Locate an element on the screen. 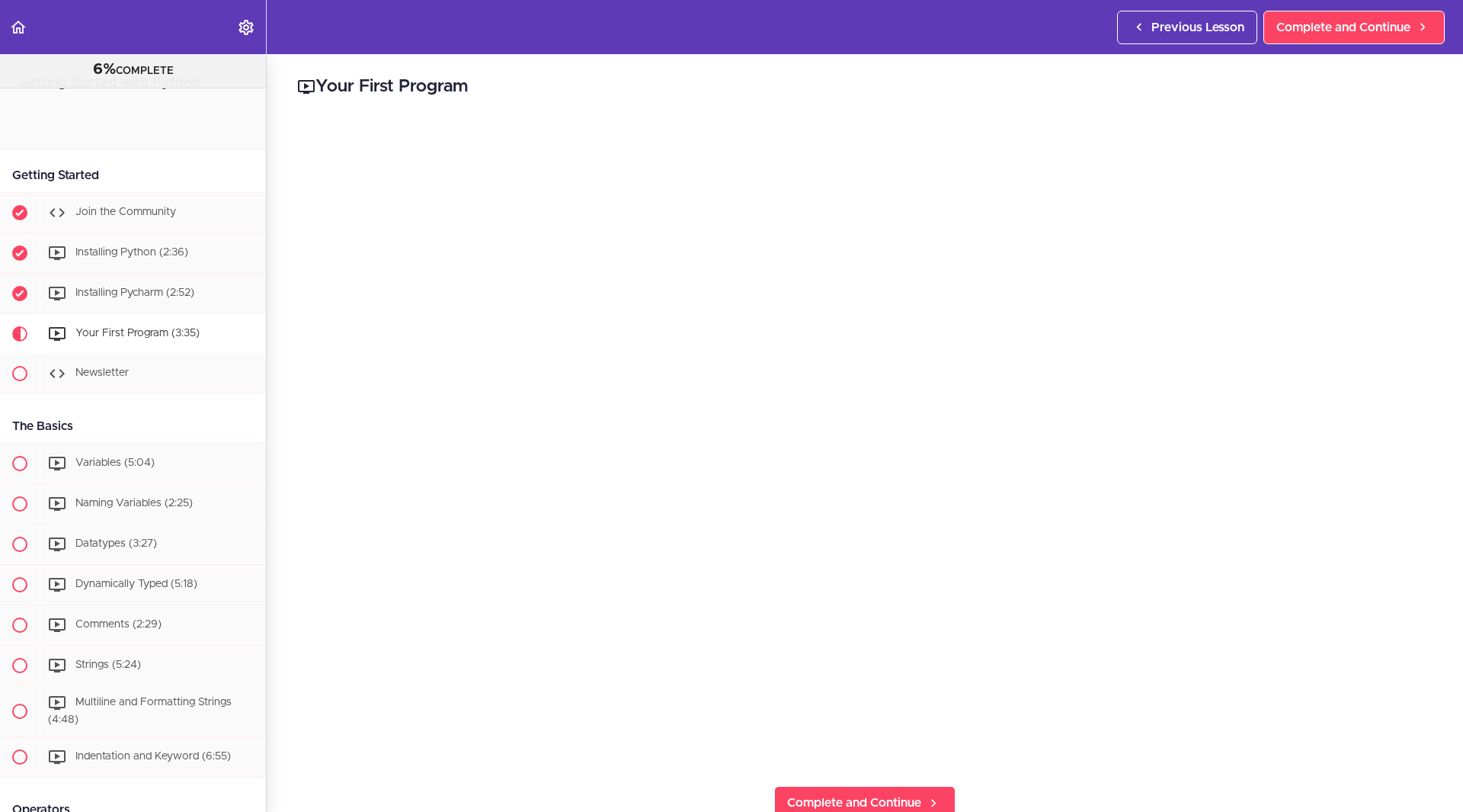  span: Dynamically Typed (5:18) is located at coordinates (136, 584).